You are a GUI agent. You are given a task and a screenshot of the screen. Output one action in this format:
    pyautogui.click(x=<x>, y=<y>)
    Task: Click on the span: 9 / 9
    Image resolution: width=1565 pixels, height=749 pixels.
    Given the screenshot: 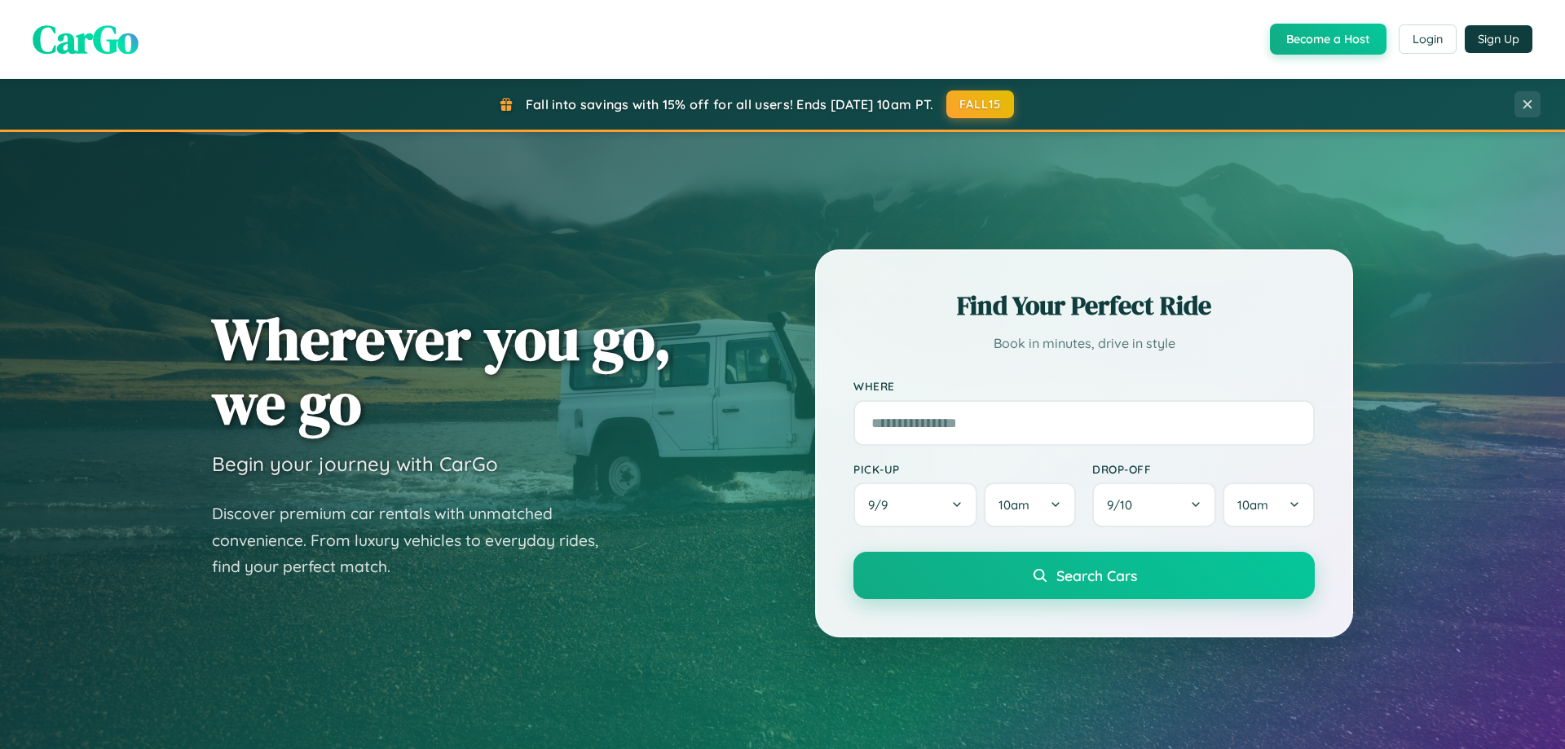 What is the action you would take?
    pyautogui.click(x=882, y=505)
    